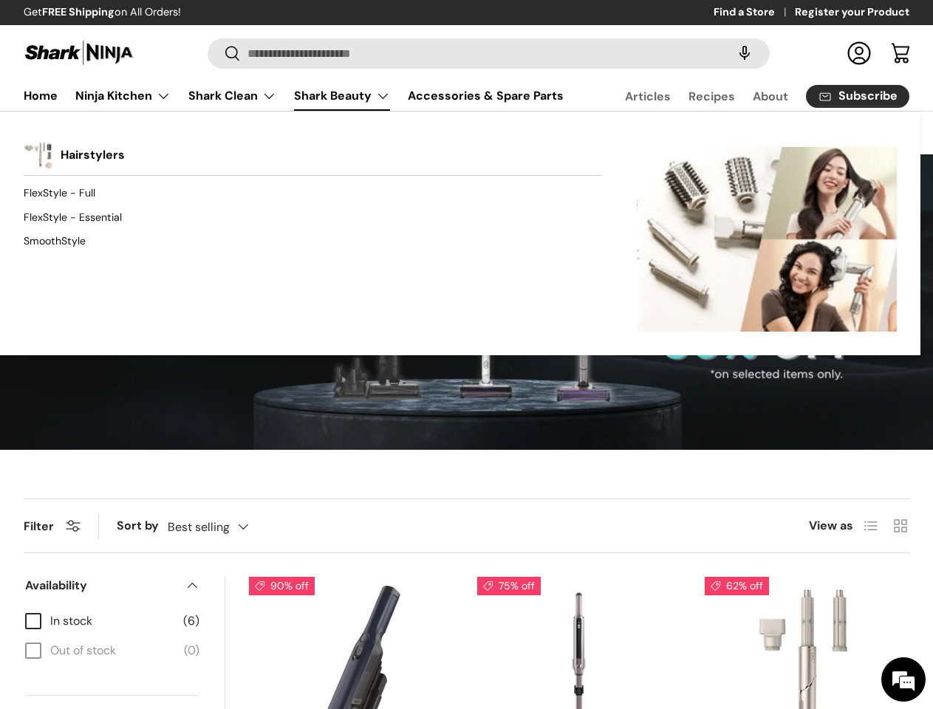 Image resolution: width=933 pixels, height=709 pixels. I want to click on a: Register your Product, so click(852, 13).